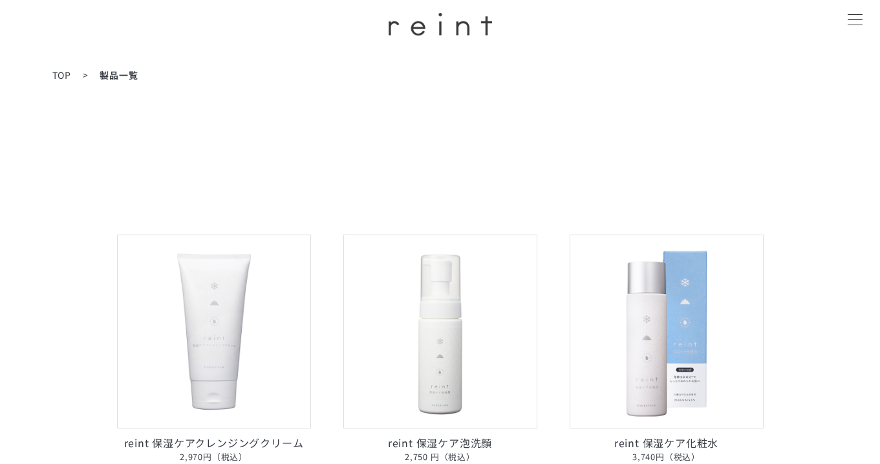  What do you see at coordinates (214, 332) in the screenshot?
I see `img: reint 保湿ケアクレンジングクリーム` at bounding box center [214, 332].